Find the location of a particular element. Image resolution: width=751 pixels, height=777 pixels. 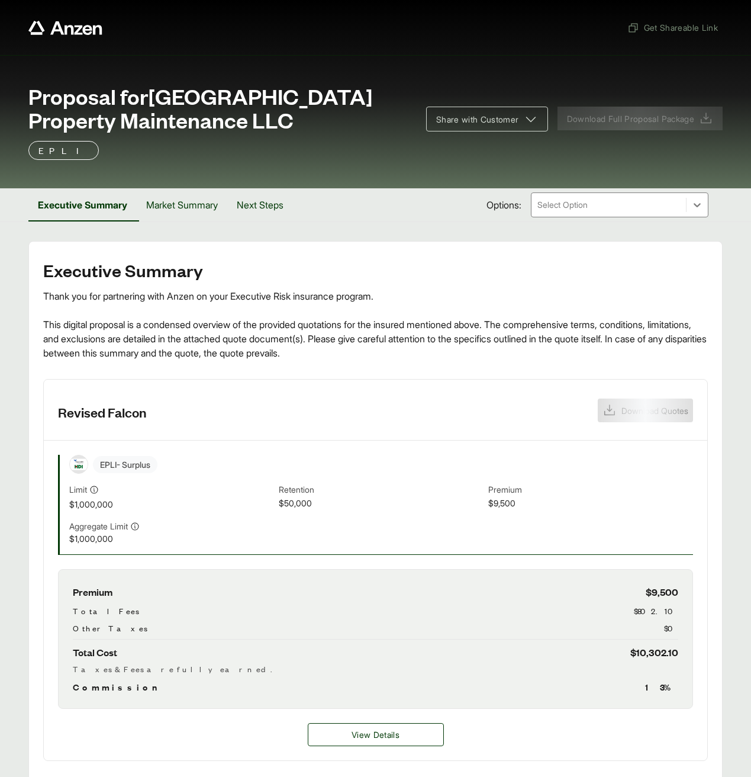

span: $50,000 is located at coordinates (381, 503).